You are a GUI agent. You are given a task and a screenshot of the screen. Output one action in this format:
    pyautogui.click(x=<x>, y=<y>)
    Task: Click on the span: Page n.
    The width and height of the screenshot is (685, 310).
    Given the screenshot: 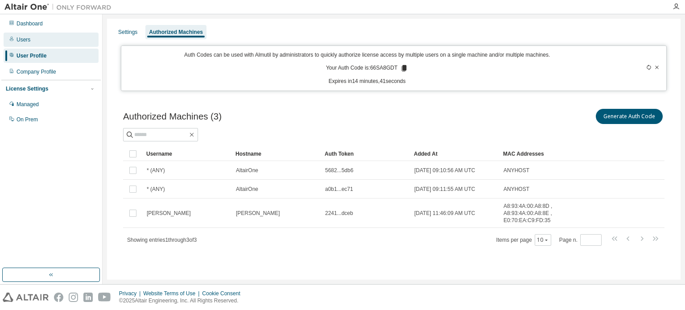 What is the action you would take?
    pyautogui.click(x=580, y=240)
    